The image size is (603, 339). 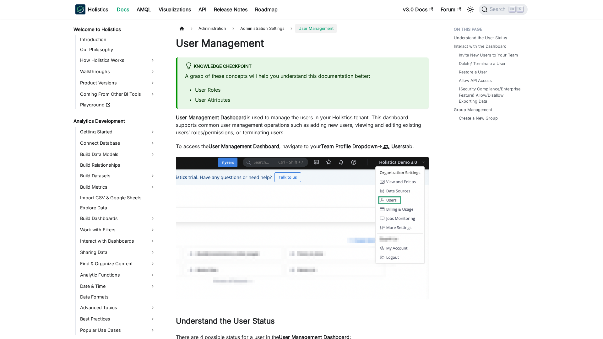 What do you see at coordinates (418, 9) in the screenshot?
I see `a: v3.0 Docs` at bounding box center [418, 9].